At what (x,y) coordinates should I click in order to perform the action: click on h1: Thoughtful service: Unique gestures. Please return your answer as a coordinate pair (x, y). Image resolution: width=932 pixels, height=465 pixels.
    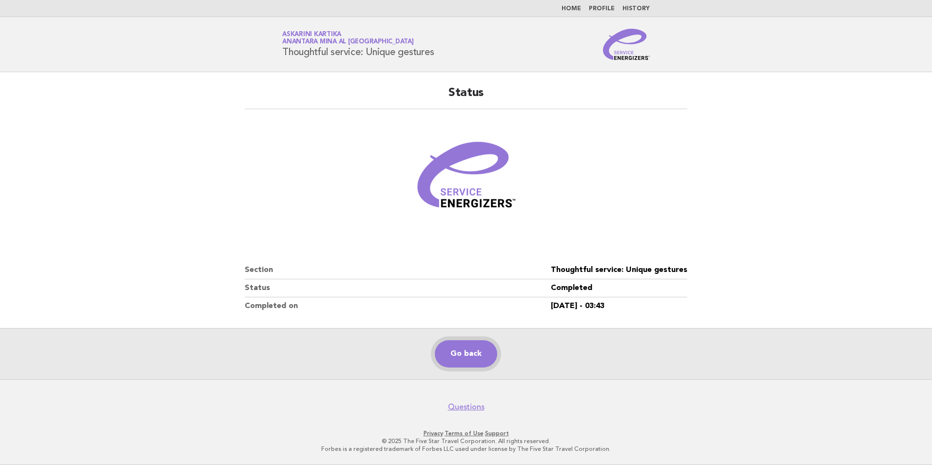
    Looking at the image, I should click on (358, 44).